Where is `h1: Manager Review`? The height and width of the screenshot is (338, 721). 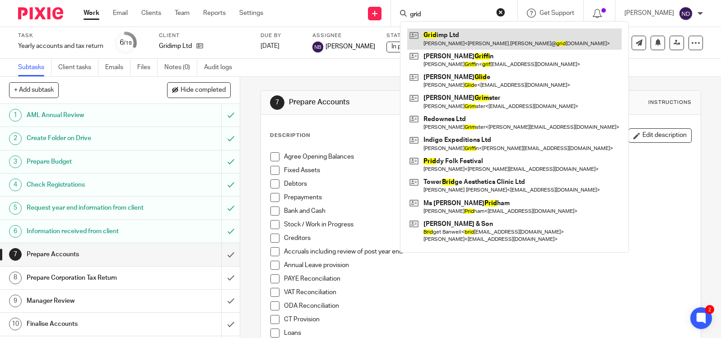 h1: Manager Review is located at coordinates (89, 301).